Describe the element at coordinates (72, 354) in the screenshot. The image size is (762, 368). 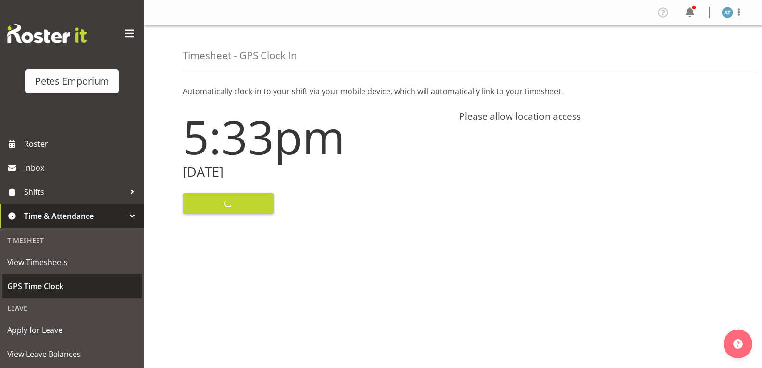
I see `a: View Leave Balances` at that location.